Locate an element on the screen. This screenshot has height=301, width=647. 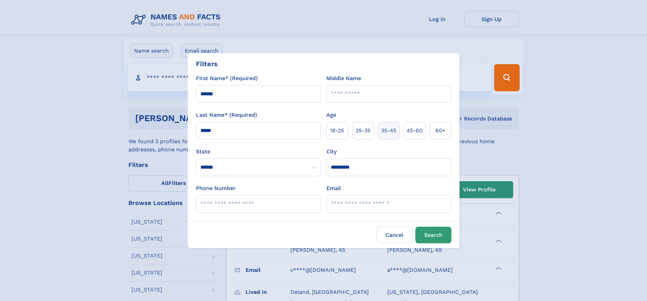
label: First Name* (Required) is located at coordinates (227, 78).